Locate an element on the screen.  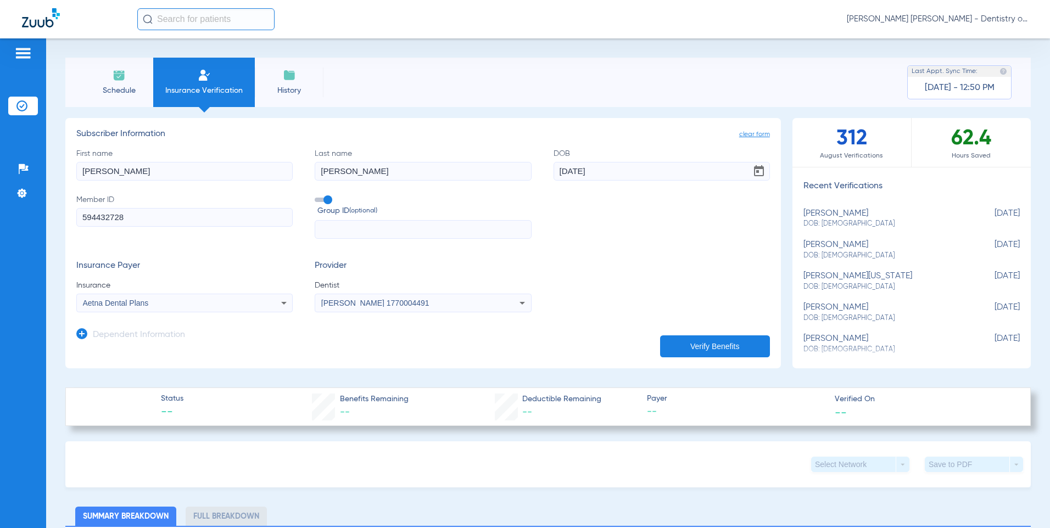
small: (optional) is located at coordinates (363, 211).